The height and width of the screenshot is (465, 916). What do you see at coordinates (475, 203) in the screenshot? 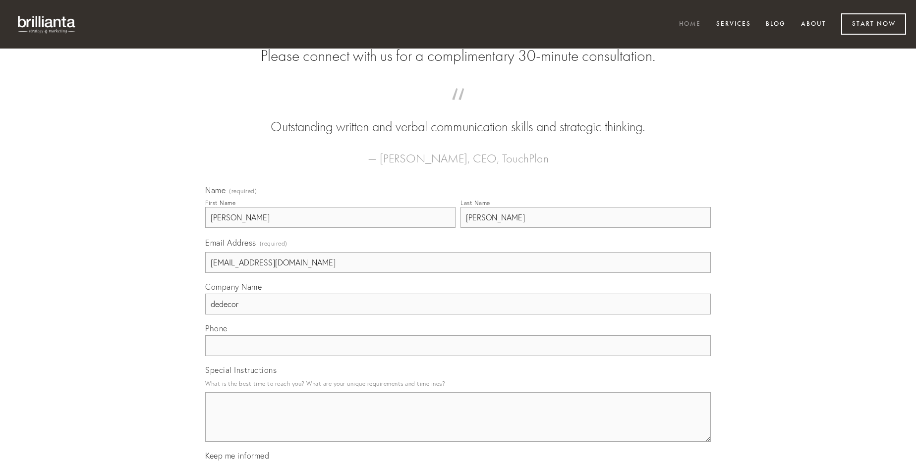
I see `div: Last Name` at bounding box center [475, 203].